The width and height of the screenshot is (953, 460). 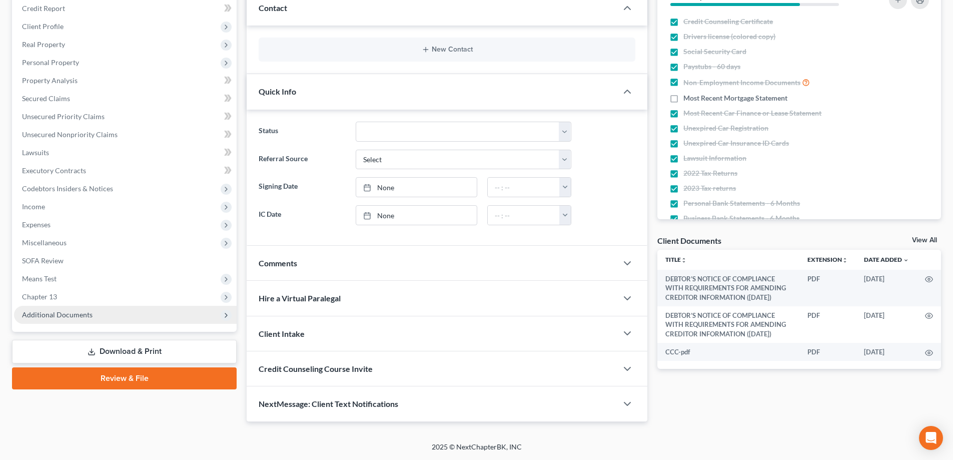 I want to click on span: Lawsuits, so click(x=36, y=152).